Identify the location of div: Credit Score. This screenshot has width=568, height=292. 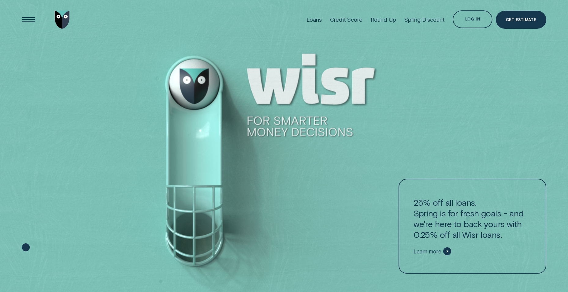
(346, 20).